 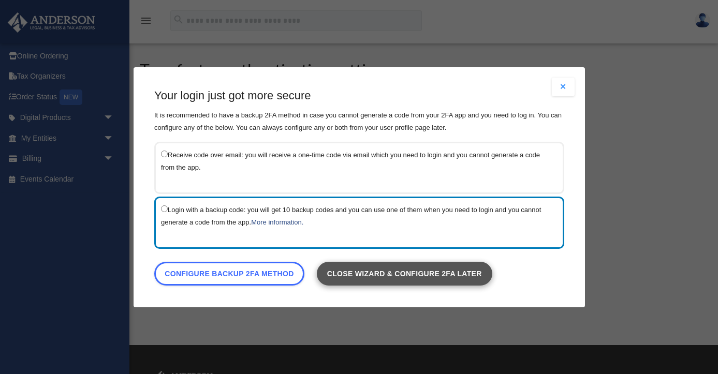 I want to click on label: Receive code over email: you will receive a one-time code via email which you need to login and y..., so click(x=354, y=160).